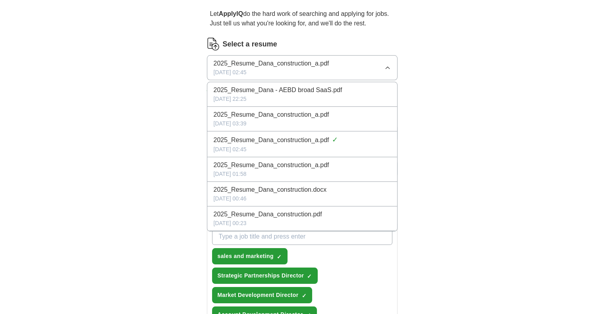 The image size is (604, 314). What do you see at coordinates (250, 44) in the screenshot?
I see `label: Select a resume` at bounding box center [250, 44].